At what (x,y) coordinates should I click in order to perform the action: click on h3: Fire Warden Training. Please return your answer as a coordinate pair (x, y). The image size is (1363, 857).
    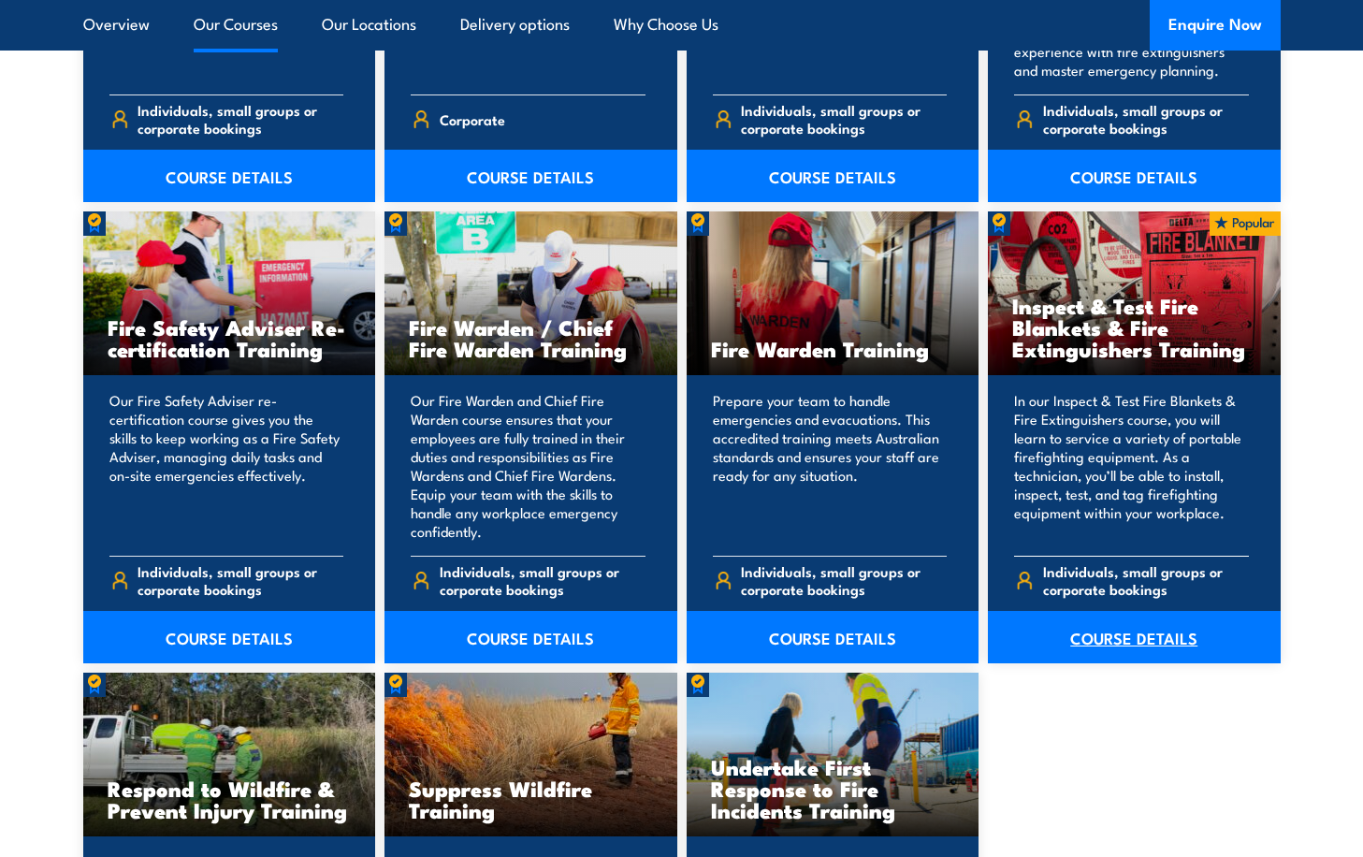
    Looking at the image, I should click on (832, 348).